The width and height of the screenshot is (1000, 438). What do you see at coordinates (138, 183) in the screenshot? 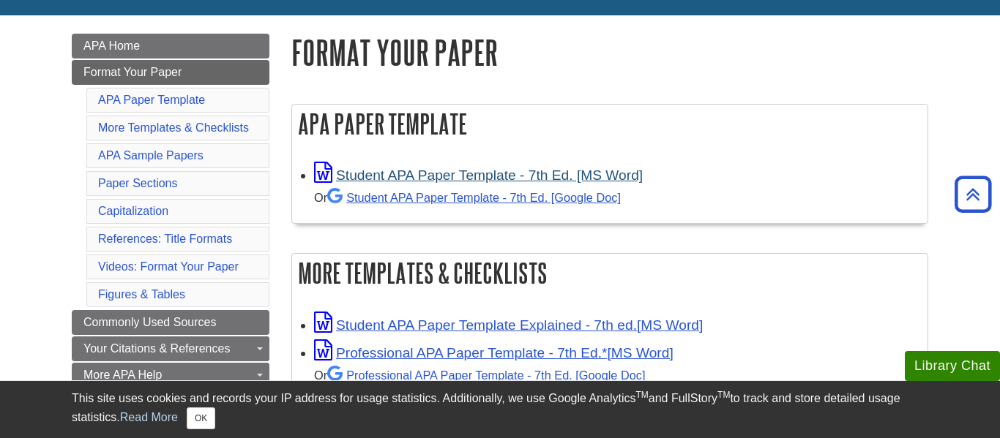
I see `a: Paper Sections` at bounding box center [138, 183].